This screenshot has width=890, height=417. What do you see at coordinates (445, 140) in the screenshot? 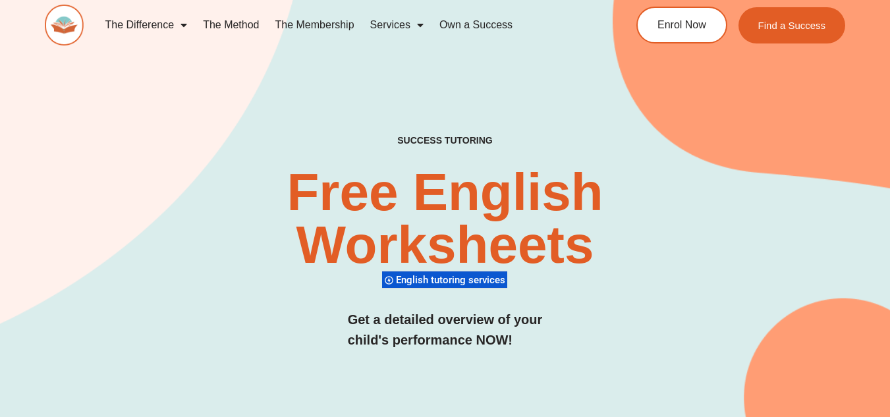
I see `h4: SUCCESS TUTORING​` at bounding box center [445, 140].